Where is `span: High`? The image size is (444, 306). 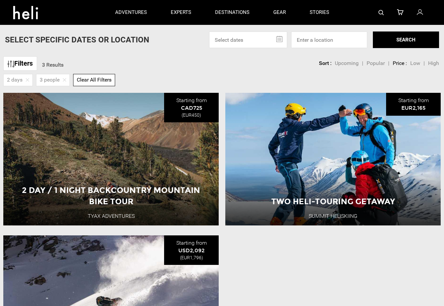
span: High is located at coordinates (434, 63).